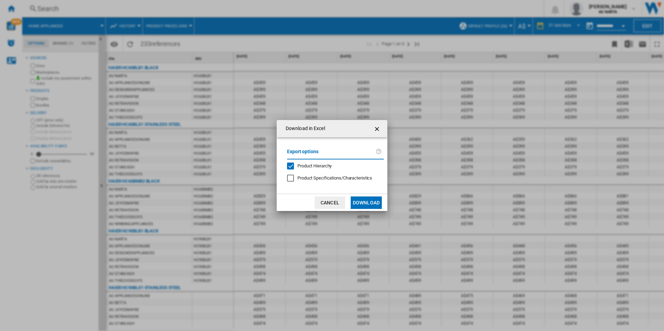  Describe the element at coordinates (333, 166) in the screenshot. I see `md-checkbox: Product Hierarchy` at that location.